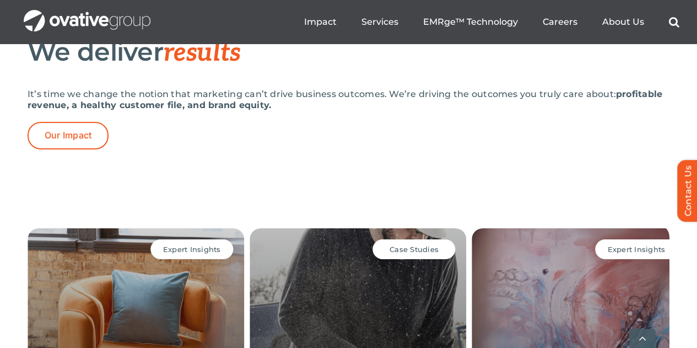  Describe the element at coordinates (68, 135) in the screenshot. I see `span: Our Impact` at that location.